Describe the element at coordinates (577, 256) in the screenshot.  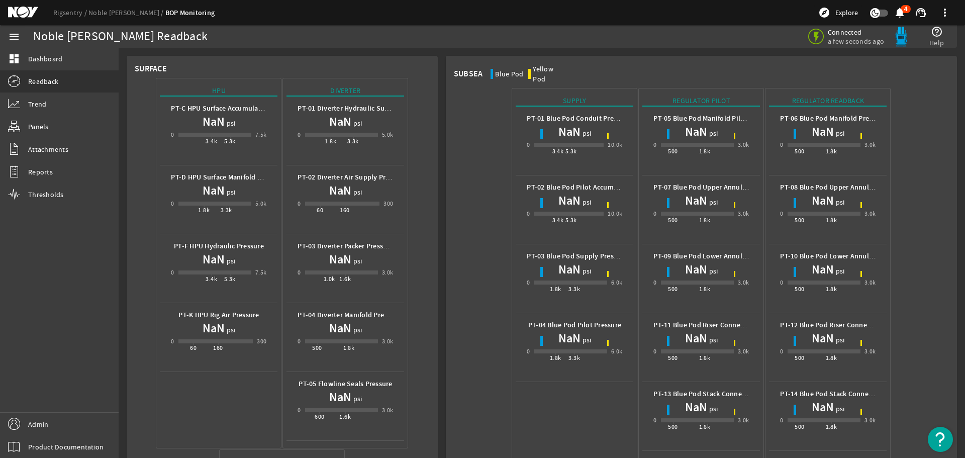
I see `b: PT-03 Blue Pod Supply Pressure` at that location.